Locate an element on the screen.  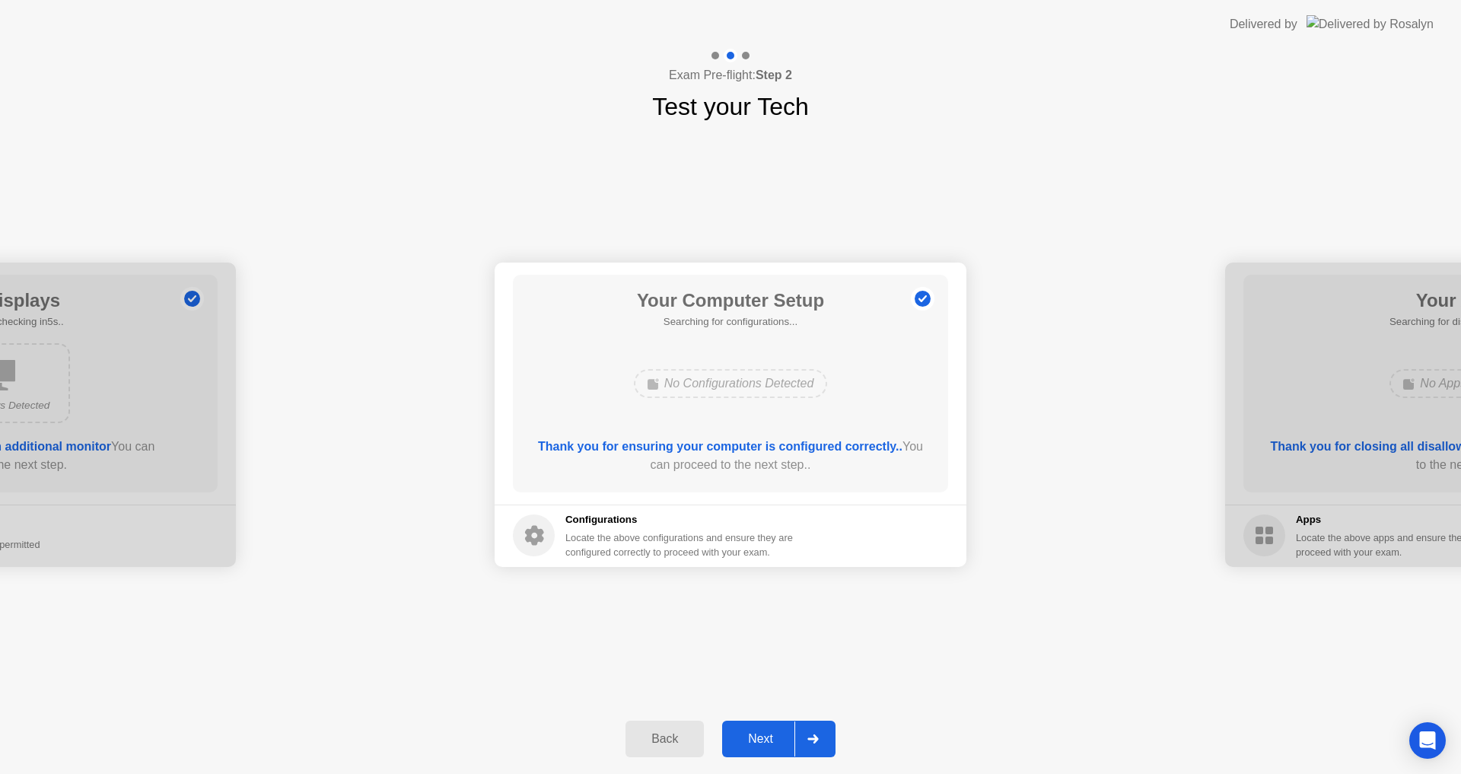
div: Open Intercom Messenger is located at coordinates (1428, 741).